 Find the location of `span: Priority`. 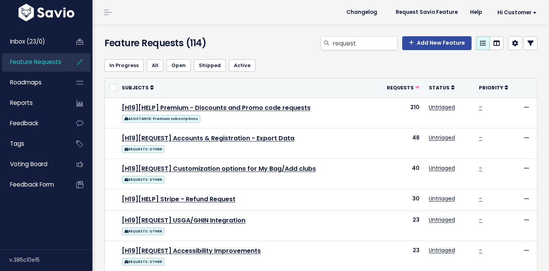

span: Priority is located at coordinates (491, 87).